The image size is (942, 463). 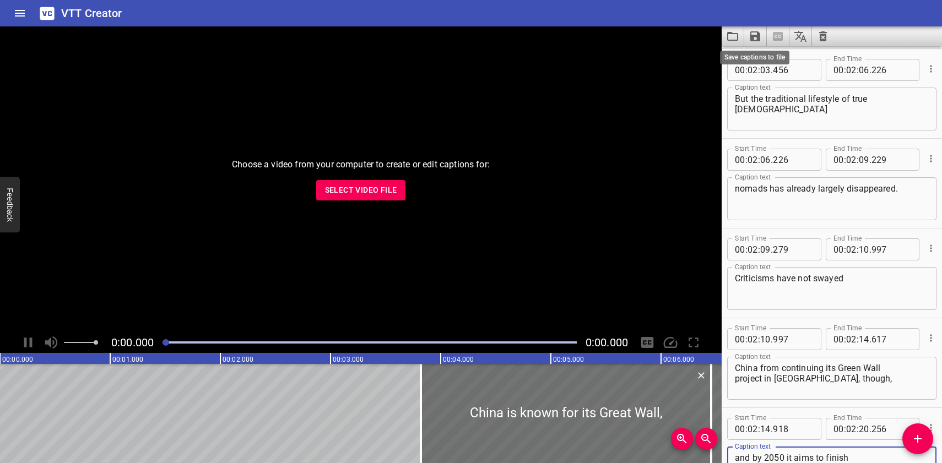 What do you see at coordinates (892, 429) in the screenshot?
I see `input: 256` at bounding box center [892, 429].